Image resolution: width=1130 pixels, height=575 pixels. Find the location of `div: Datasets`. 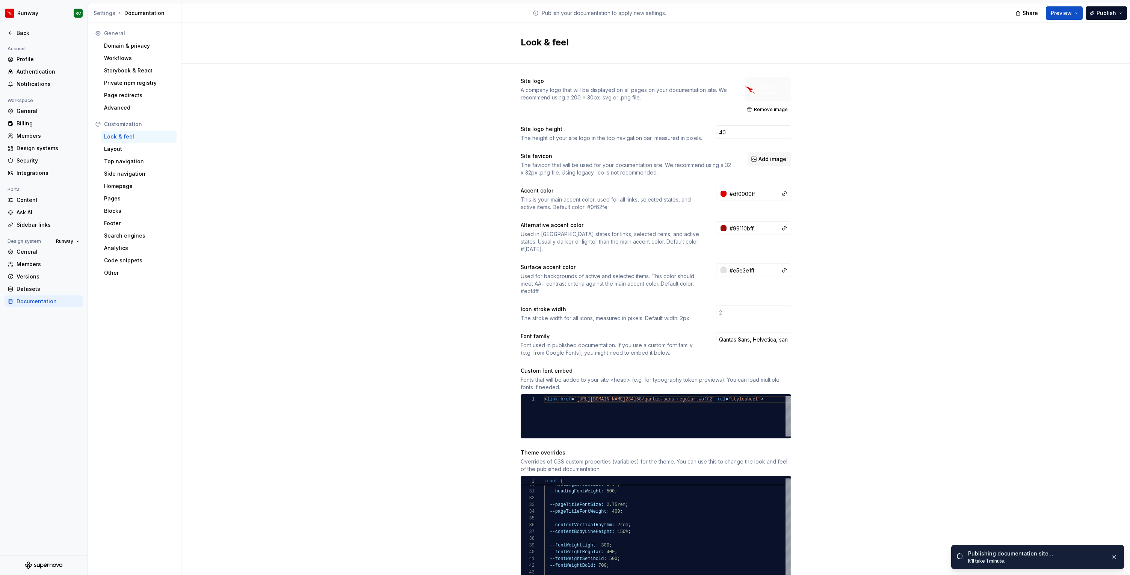

div: Datasets is located at coordinates (48, 289).